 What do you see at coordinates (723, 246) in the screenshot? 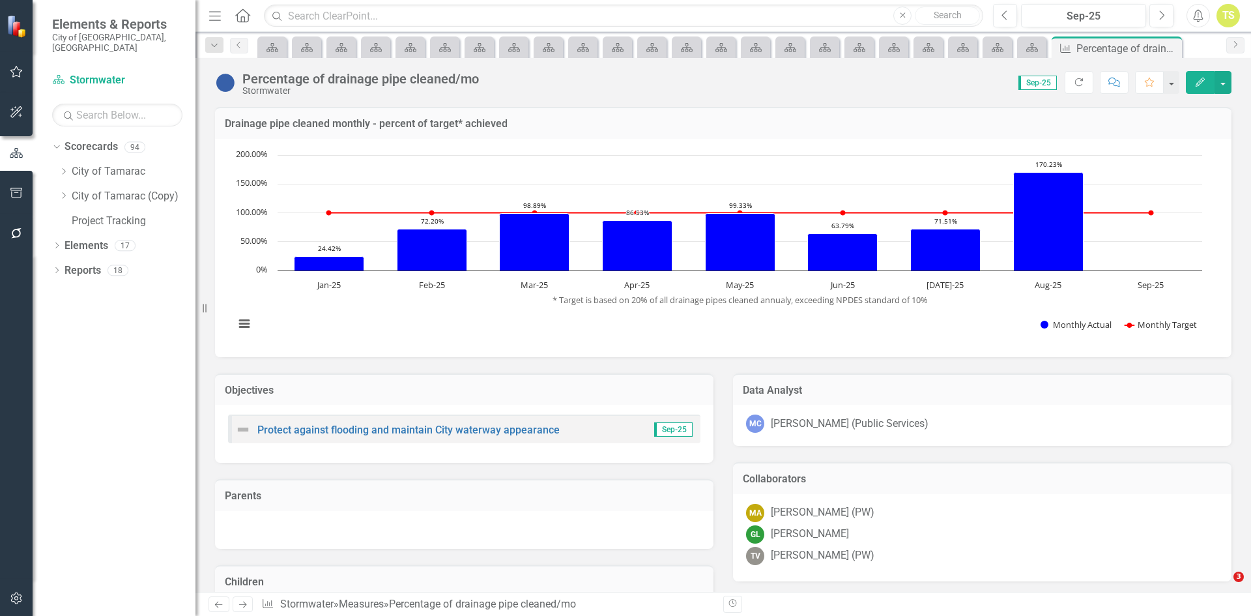
I see `div: Chart. Highcharts interactive chart.` at bounding box center [723, 246].